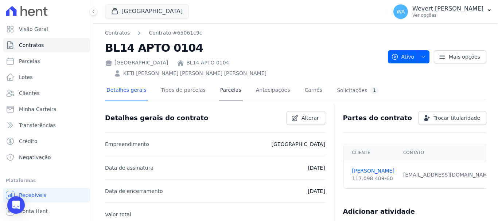 The height and width of the screenshot is (221, 498). I want to click on p: Ver opções, so click(447, 15).